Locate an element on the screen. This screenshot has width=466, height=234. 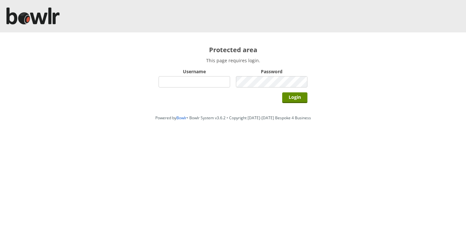
label: Username is located at coordinates (194, 71).